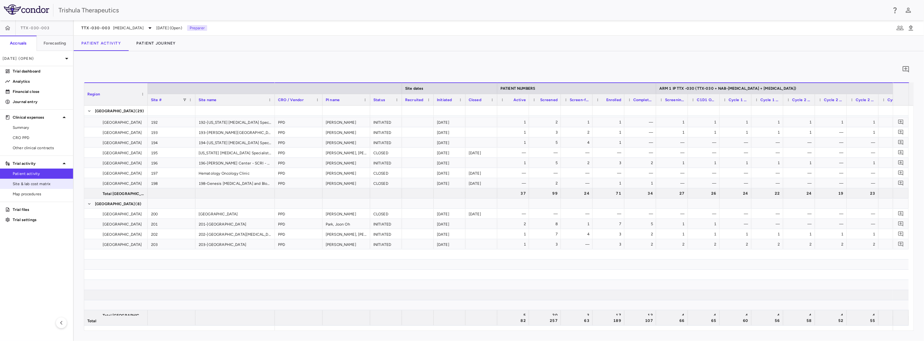 Image resolution: width=924 pixels, height=341 pixels. What do you see at coordinates (37, 163) in the screenshot?
I see `p: Trial activity` at bounding box center [37, 163].